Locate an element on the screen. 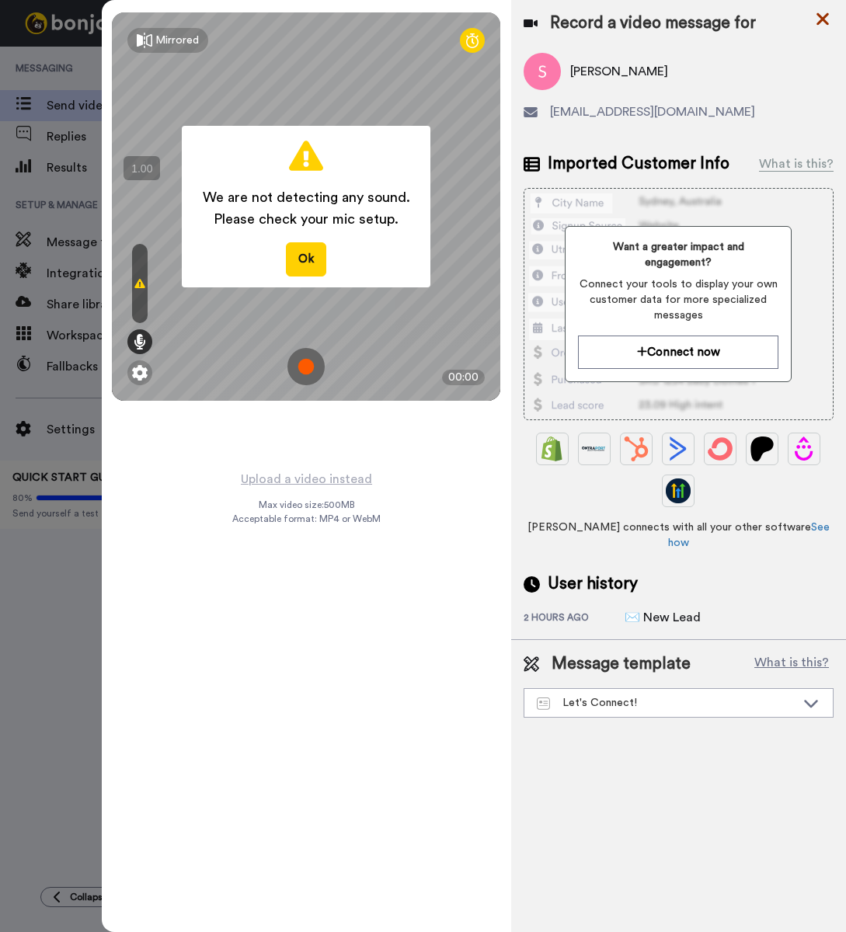  img: GoHighLevel is located at coordinates (678, 491).